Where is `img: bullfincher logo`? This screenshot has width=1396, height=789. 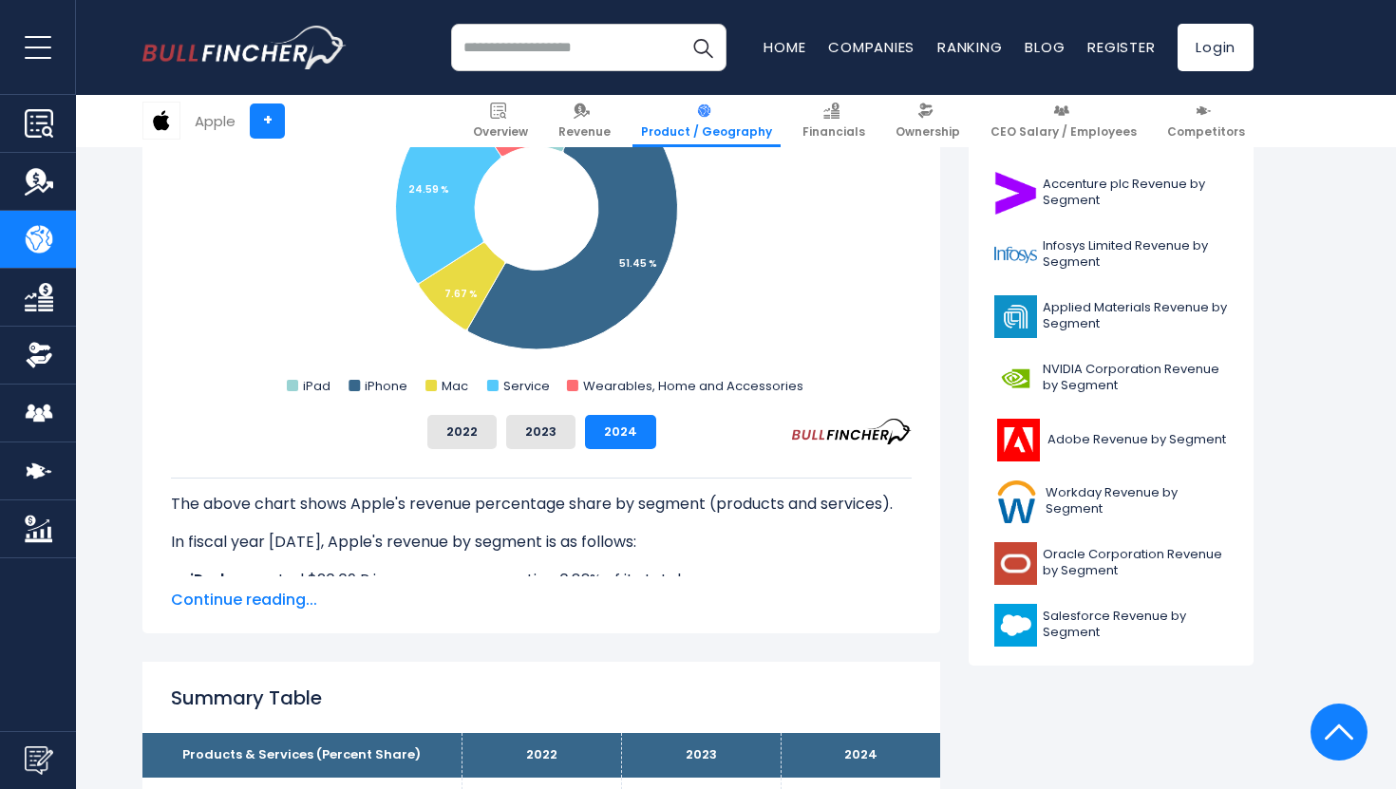
img: bullfincher logo is located at coordinates (244, 47).